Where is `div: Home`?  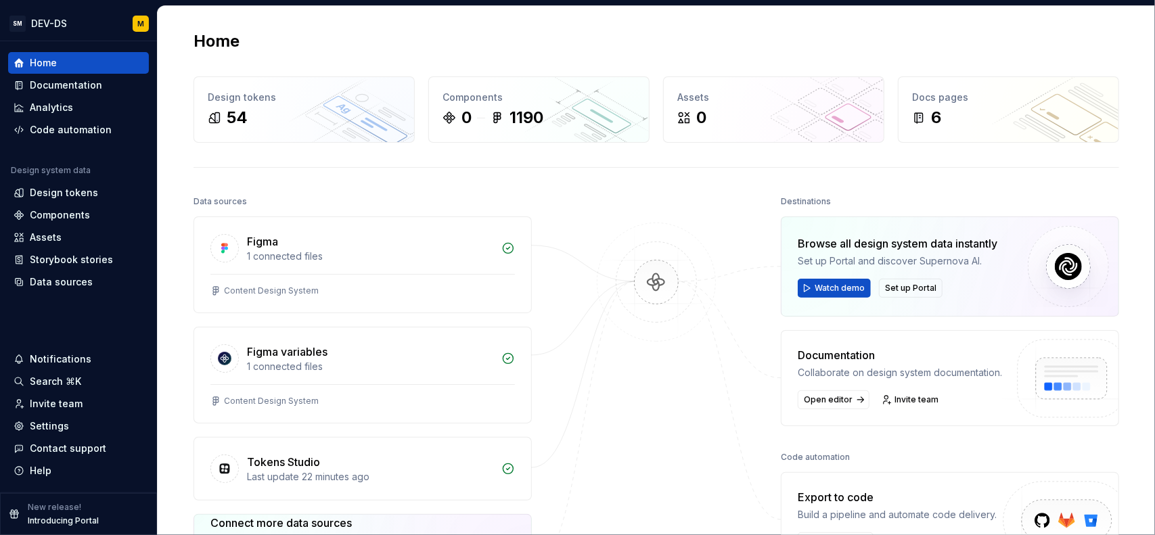
div: Home is located at coordinates (43, 63).